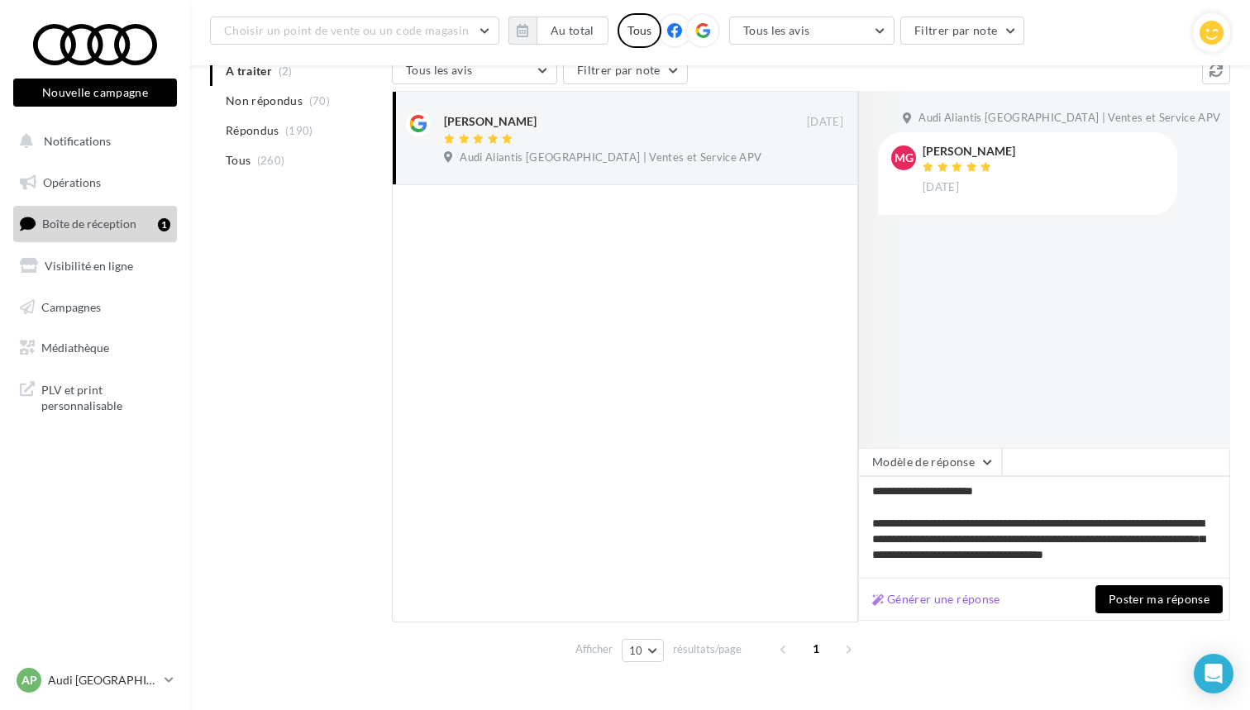  Describe the element at coordinates (75, 347) in the screenshot. I see `span: Médiathèque` at that location.